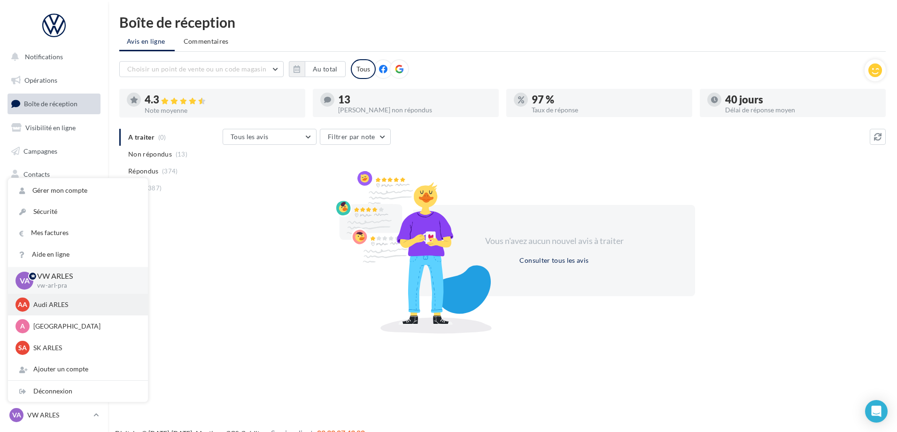 This screenshot has width=897, height=432. Describe the element at coordinates (150, 154) in the screenshot. I see `span: Non répondus` at that location.